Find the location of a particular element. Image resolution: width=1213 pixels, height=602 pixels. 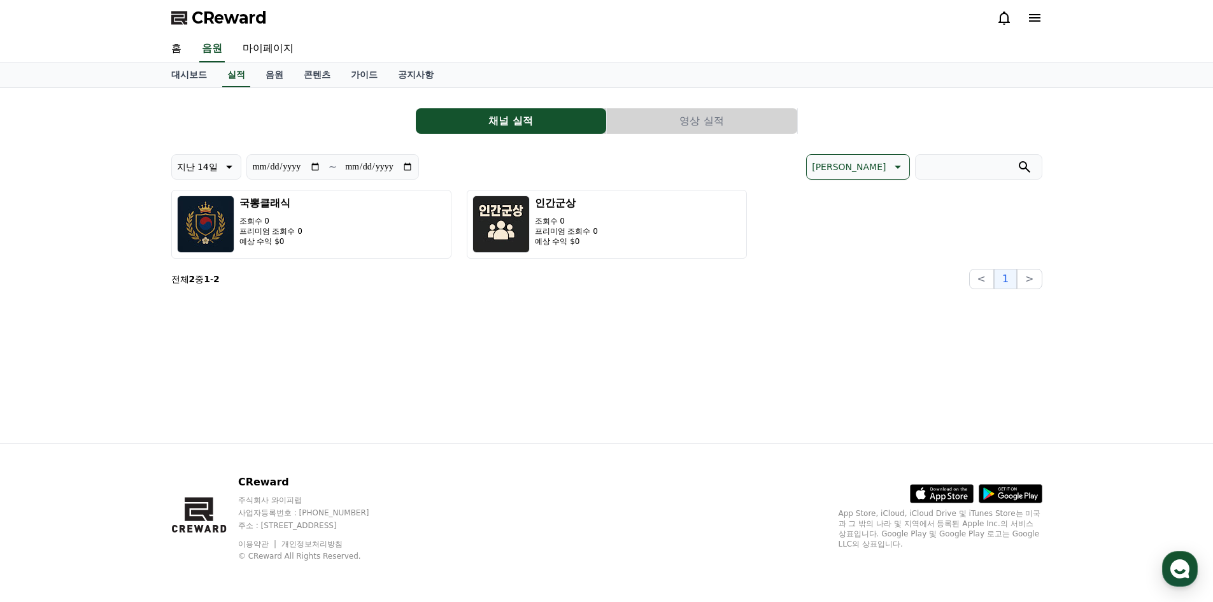

div: 방금 is located at coordinates (108, 141).